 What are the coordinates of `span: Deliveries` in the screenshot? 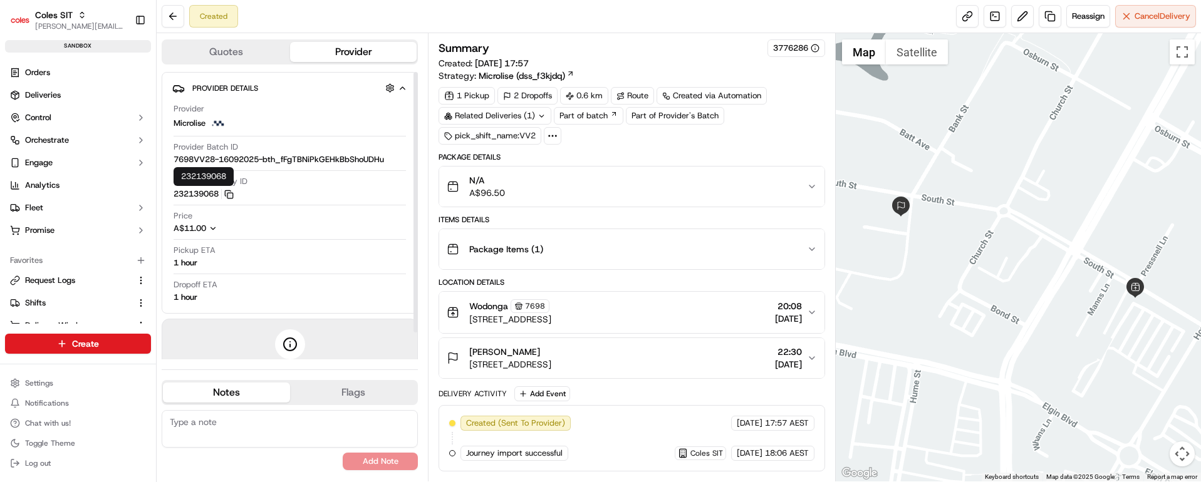 It's located at (43, 95).